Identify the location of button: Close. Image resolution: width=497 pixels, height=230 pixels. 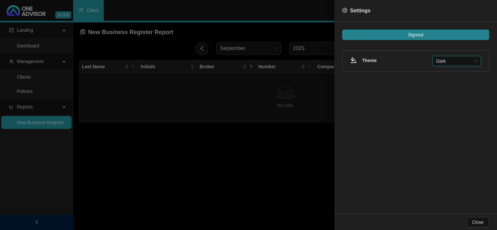
(478, 223).